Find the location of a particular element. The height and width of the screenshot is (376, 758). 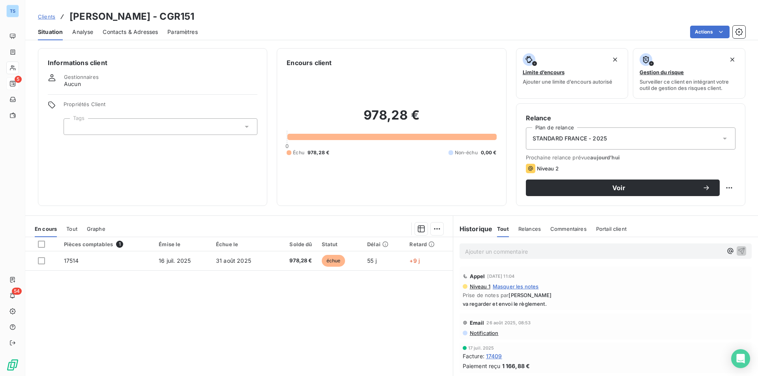

span: 55 j is located at coordinates (372, 261).